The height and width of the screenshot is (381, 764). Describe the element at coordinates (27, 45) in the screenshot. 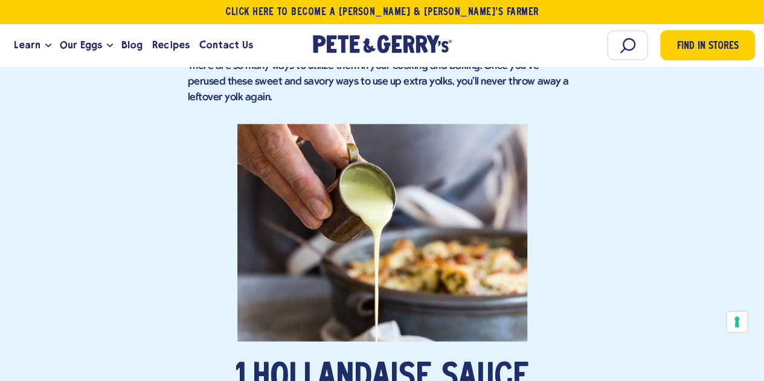

I see `span: Learn` at that location.